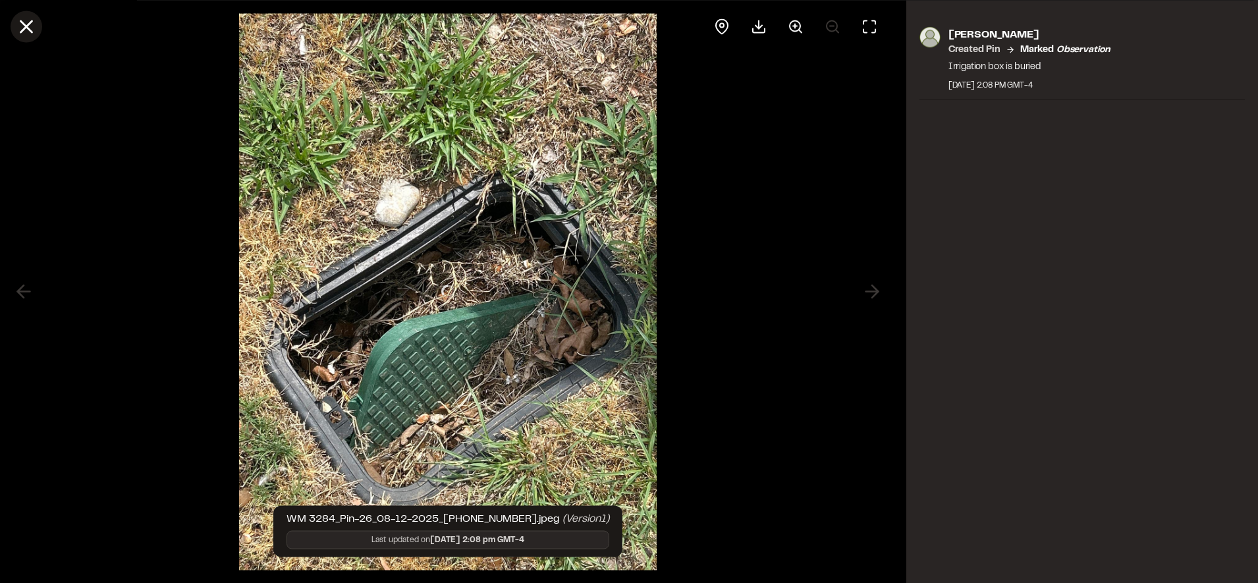 The image size is (1258, 583). I want to click on em: observation, so click(1083, 49).